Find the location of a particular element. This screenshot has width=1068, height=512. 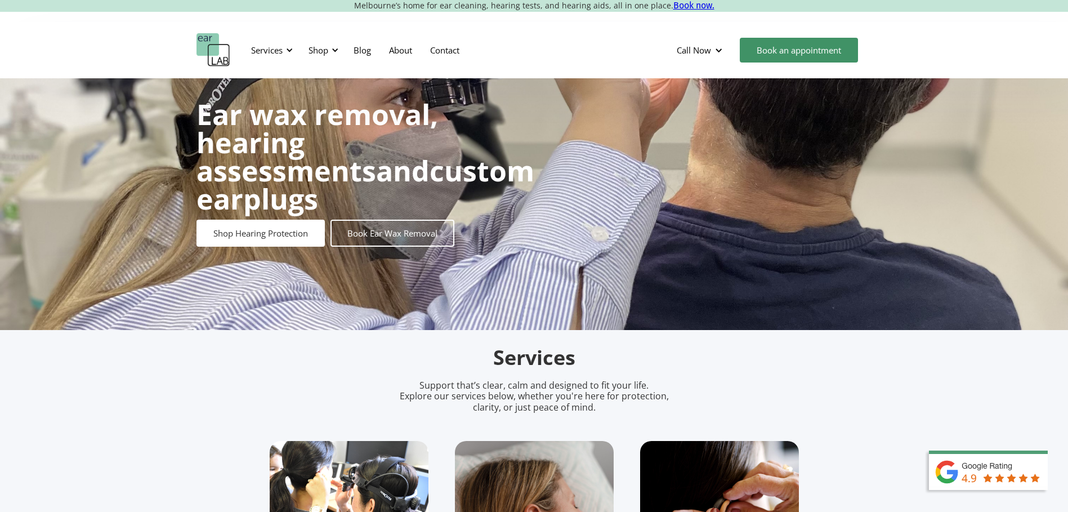

p: Support that’s clear, calm and designed to fit your life. Explore our services below, whether you... is located at coordinates (534, 396).